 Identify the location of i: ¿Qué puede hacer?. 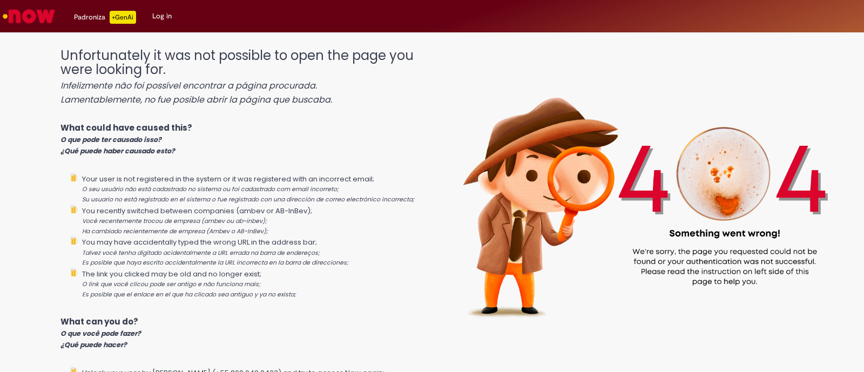
(93, 344).